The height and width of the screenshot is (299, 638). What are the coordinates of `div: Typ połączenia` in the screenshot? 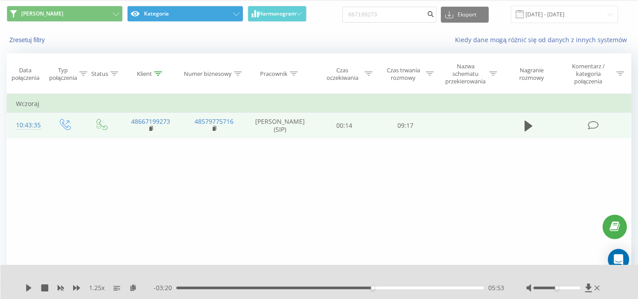 It's located at (63, 74).